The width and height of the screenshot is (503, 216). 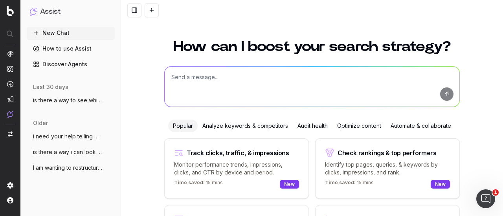 I want to click on button: New Chat, so click(x=71, y=33).